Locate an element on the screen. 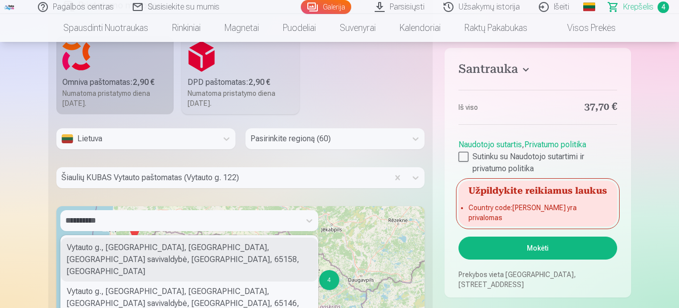 The height and width of the screenshot is (308, 679). button: Mokėti is located at coordinates (538, 248).